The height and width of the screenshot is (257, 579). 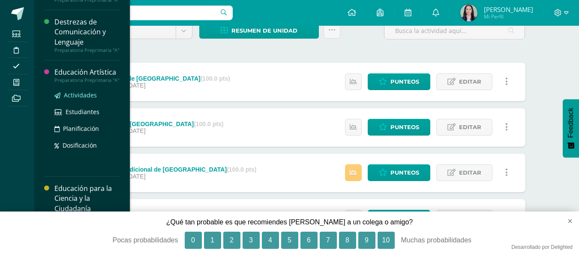 What do you see at coordinates (328, 240) in the screenshot?
I see `button: 7` at bounding box center [328, 240].